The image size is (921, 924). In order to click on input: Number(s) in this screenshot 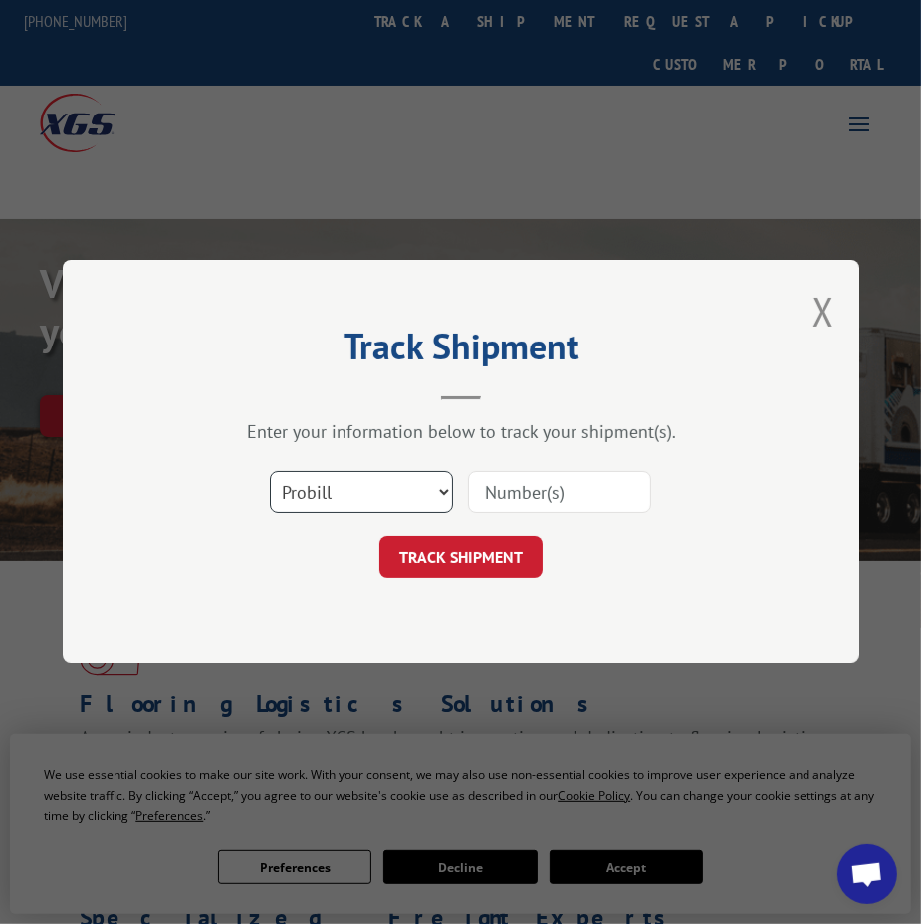, I will do `click(560, 493)`.